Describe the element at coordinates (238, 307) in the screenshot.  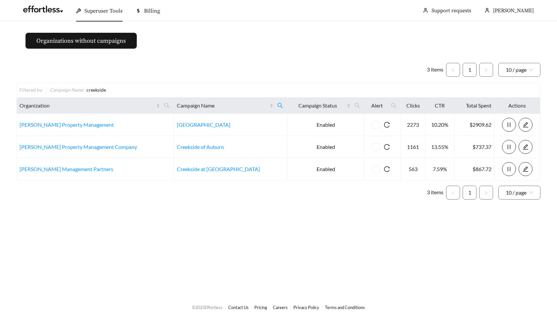
I see `a: Contact Us` at that location.